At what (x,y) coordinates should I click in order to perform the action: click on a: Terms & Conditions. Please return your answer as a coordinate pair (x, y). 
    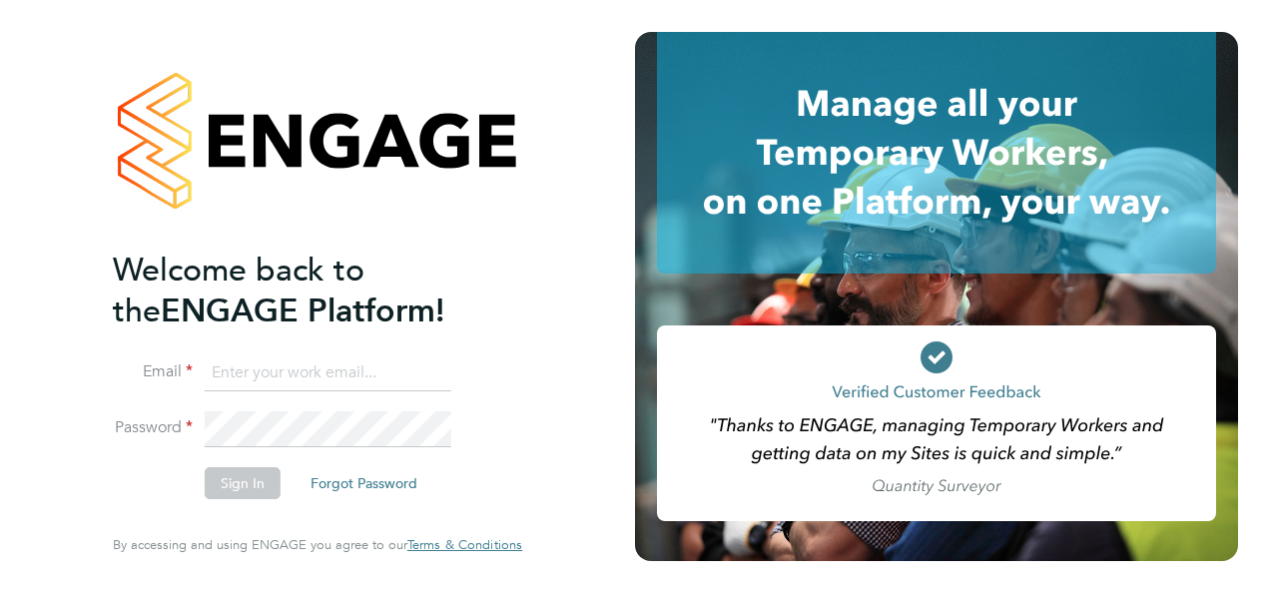
    Looking at the image, I should click on (464, 545).